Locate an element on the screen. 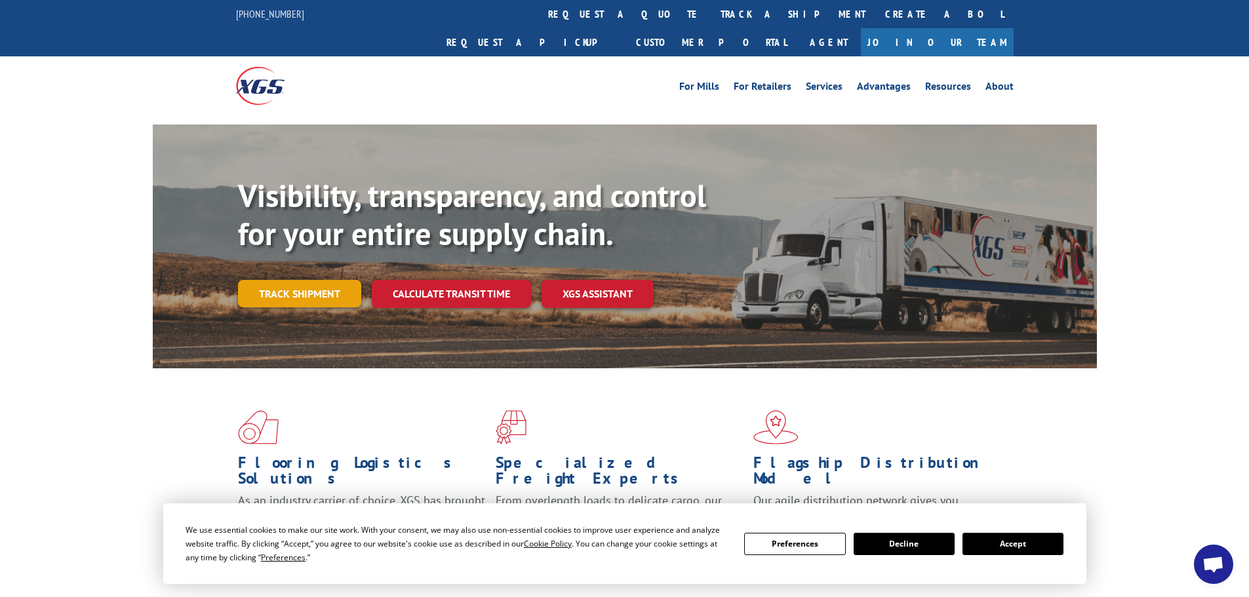 The image size is (1249, 597). h1: Flooring Logistics Solutions is located at coordinates (362, 474).